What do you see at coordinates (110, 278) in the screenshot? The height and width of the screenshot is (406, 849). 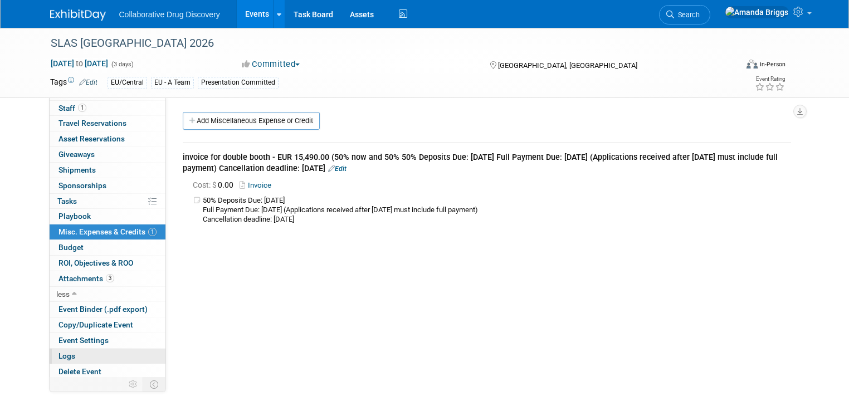 I see `span: 3` at bounding box center [110, 278].